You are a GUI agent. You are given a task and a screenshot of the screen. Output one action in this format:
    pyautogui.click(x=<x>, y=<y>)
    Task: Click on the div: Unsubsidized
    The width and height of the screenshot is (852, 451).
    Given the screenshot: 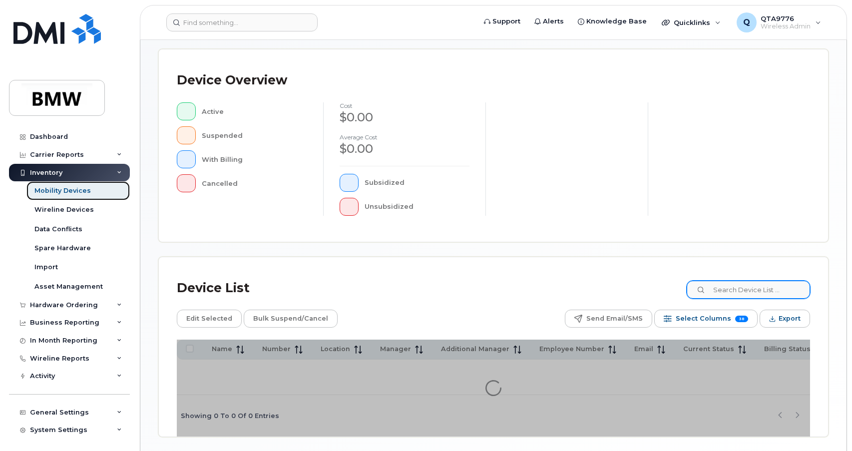 What is the action you would take?
    pyautogui.click(x=417, y=207)
    